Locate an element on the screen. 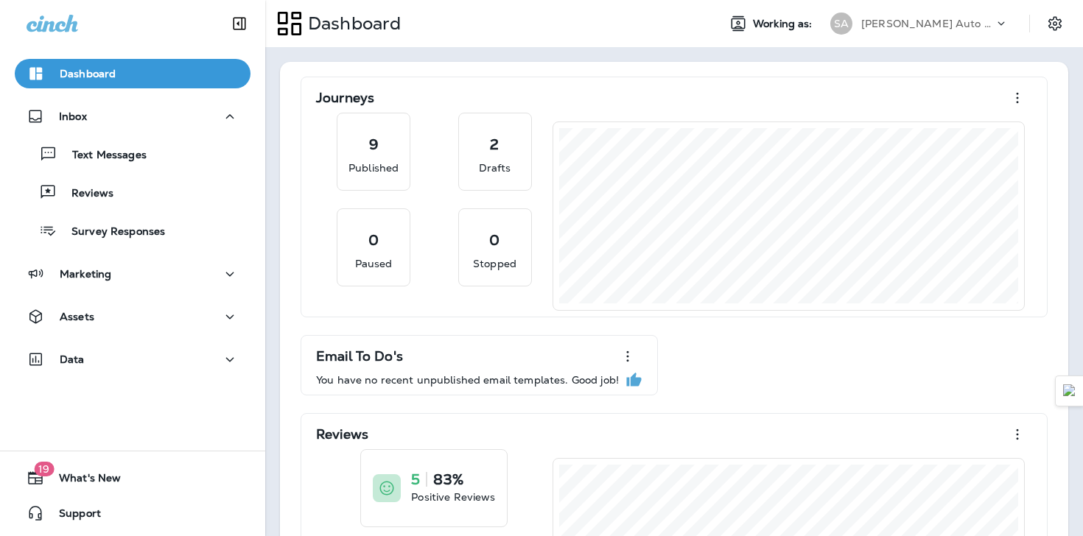 The width and height of the screenshot is (1083, 536). p: Stopped is located at coordinates (494, 264).